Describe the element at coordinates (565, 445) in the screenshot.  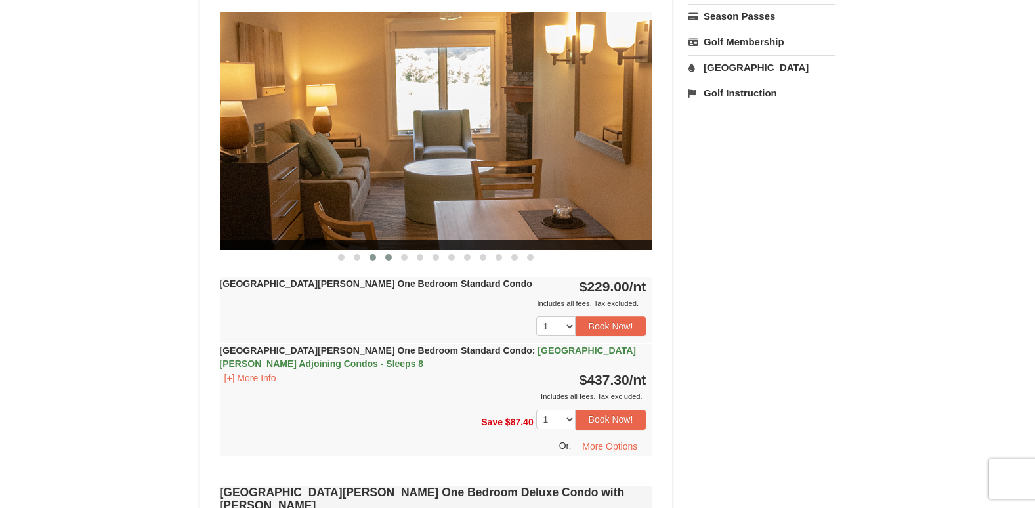
I see `span: Or,` at that location.